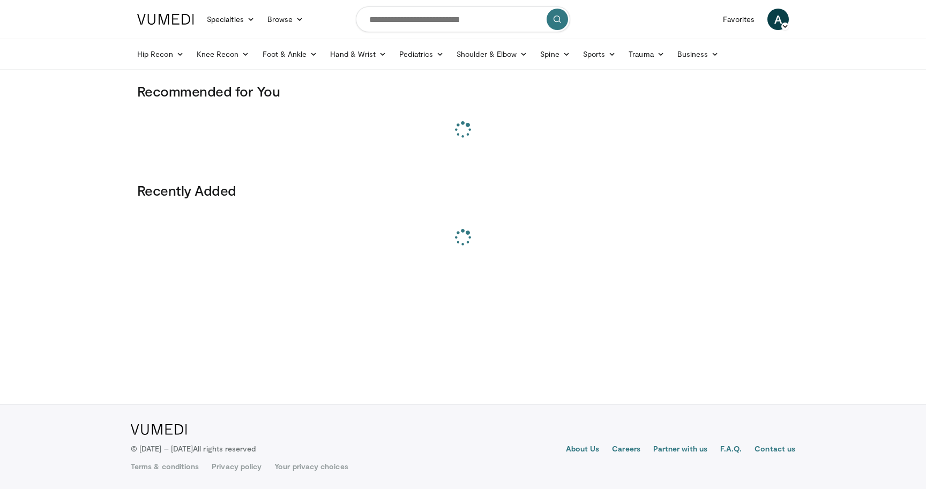 The height and width of the screenshot is (489, 926). Describe the element at coordinates (582, 449) in the screenshot. I see `a: About Us` at that location.